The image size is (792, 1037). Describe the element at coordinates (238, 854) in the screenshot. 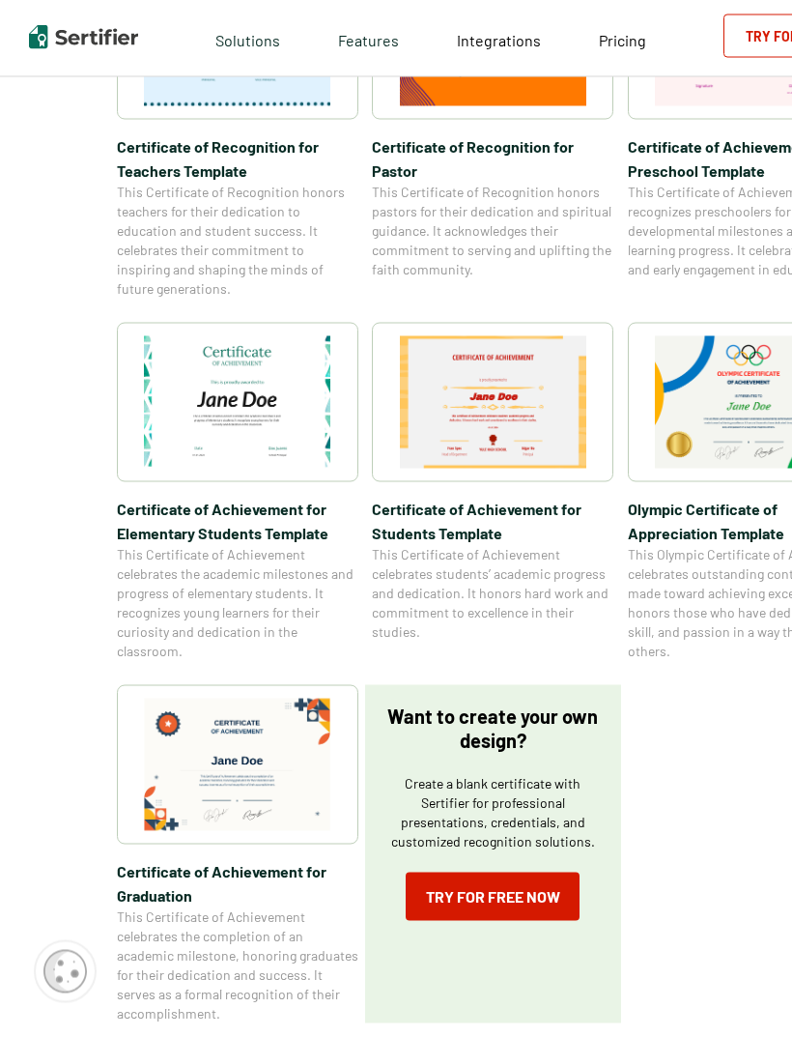

I see `a: Certificate of Achievement for GraduationCertificate of Achievement for GraduationThis Certificat...` at that location.